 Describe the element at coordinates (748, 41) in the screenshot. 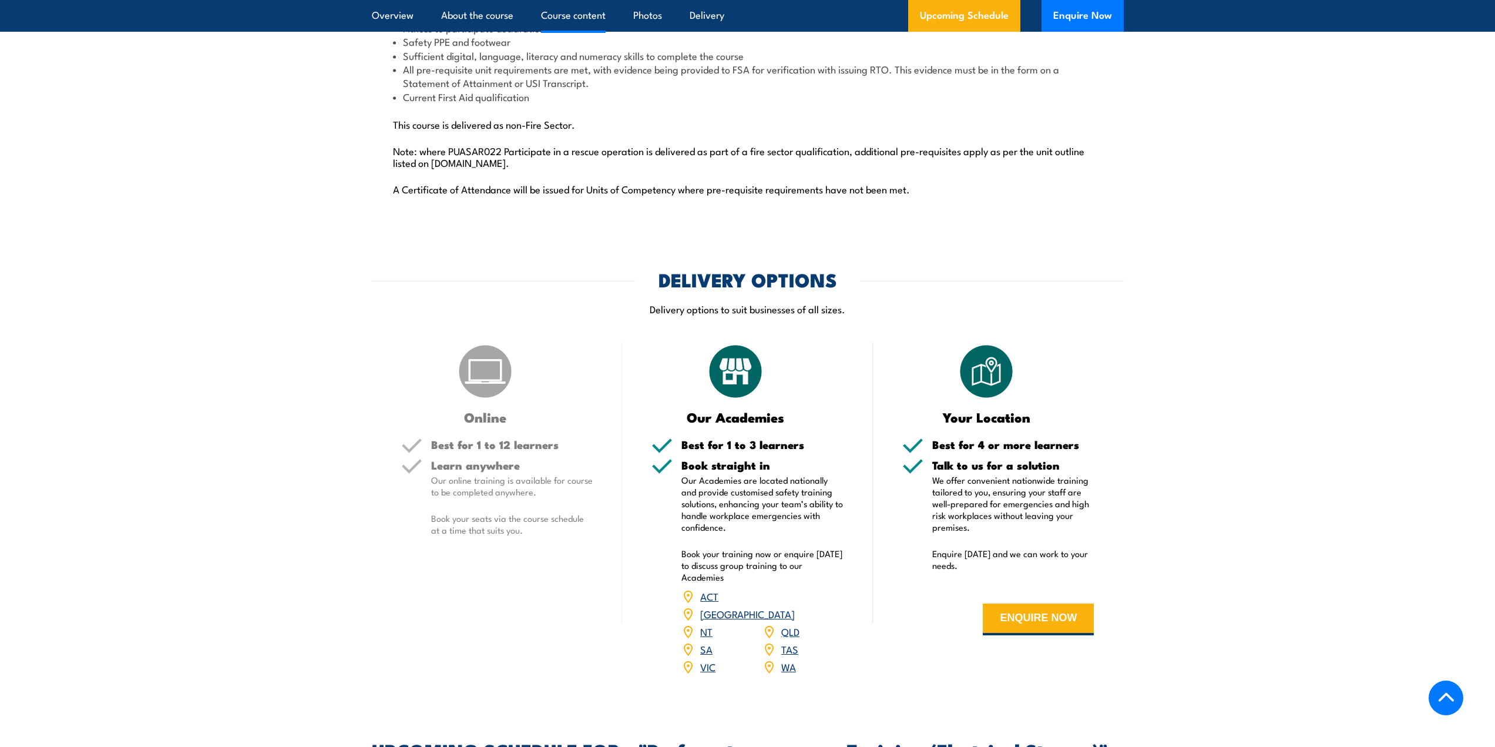

I see `li: Safety PPE and footwear` at that location.